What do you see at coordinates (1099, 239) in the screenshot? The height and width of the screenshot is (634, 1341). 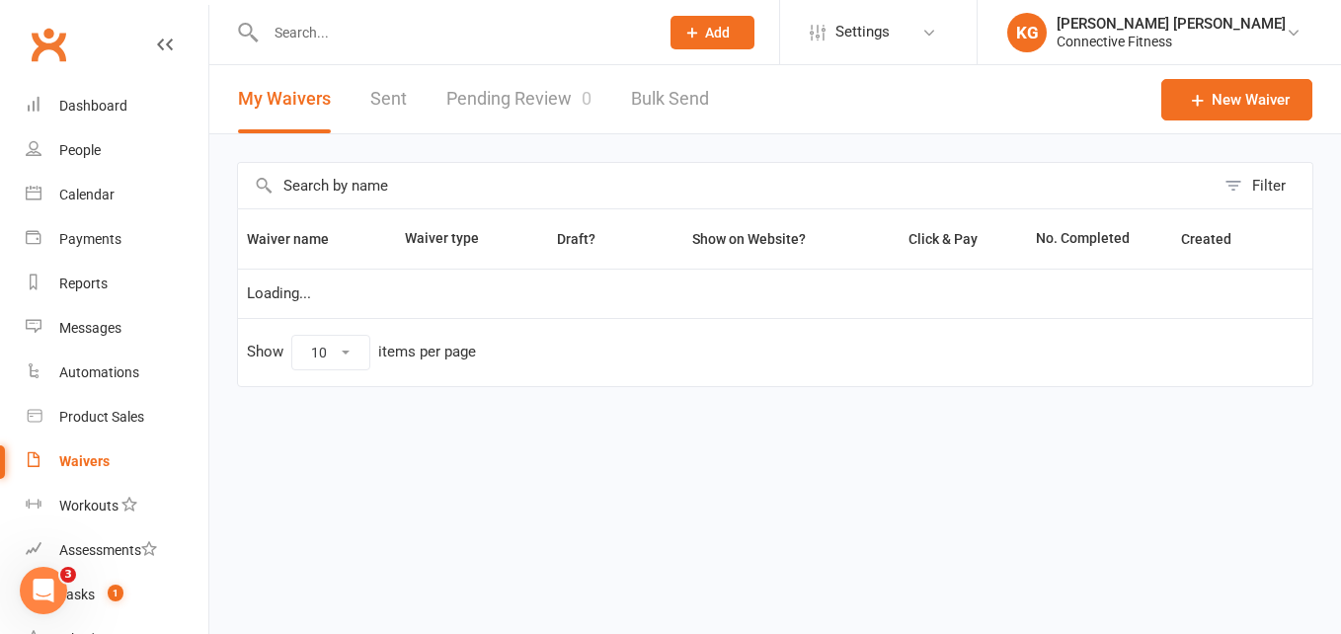 I see `th: No. Completed` at bounding box center [1099, 239].